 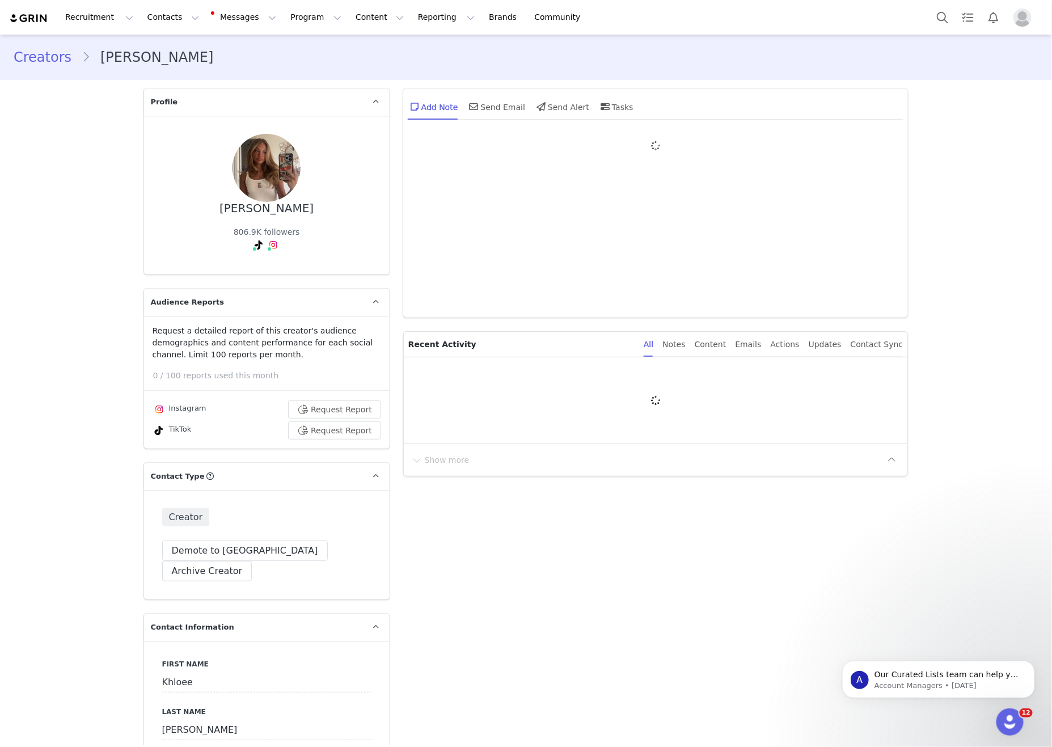 What do you see at coordinates (433, 107) in the screenshot?
I see `div: Add Note` at bounding box center [433, 107].